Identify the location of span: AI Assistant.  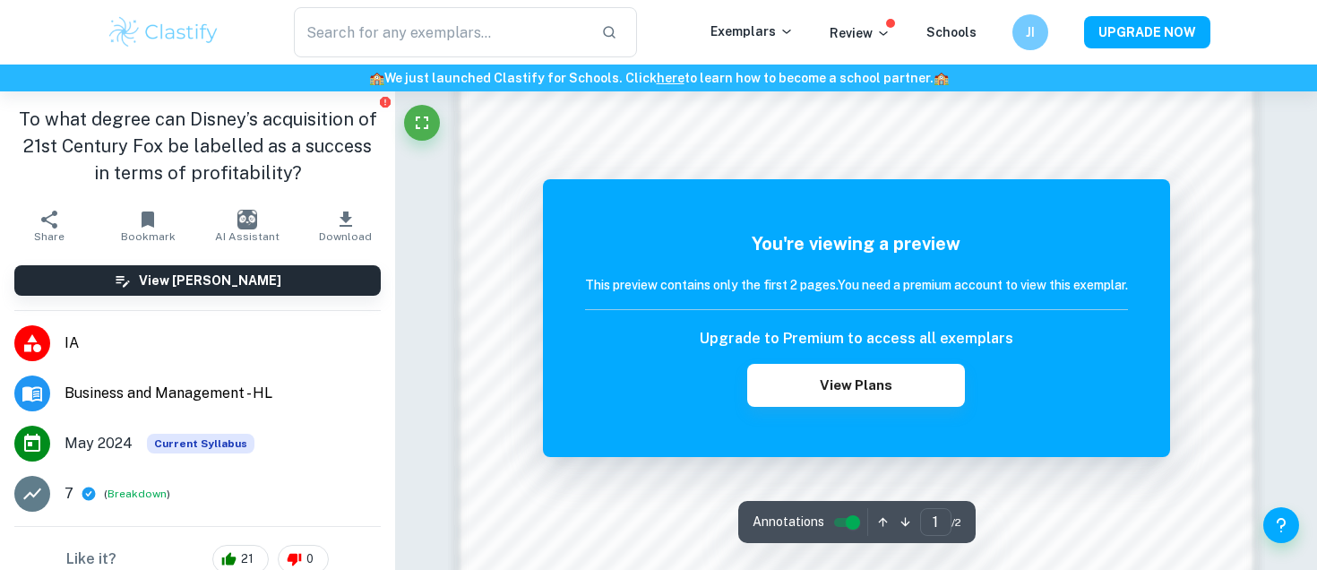
(247, 236).